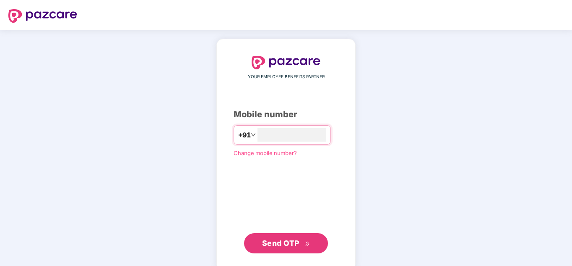 The image size is (572, 266). Describe the element at coordinates (286, 243) in the screenshot. I see `button: Send OTPdouble-right` at that location.